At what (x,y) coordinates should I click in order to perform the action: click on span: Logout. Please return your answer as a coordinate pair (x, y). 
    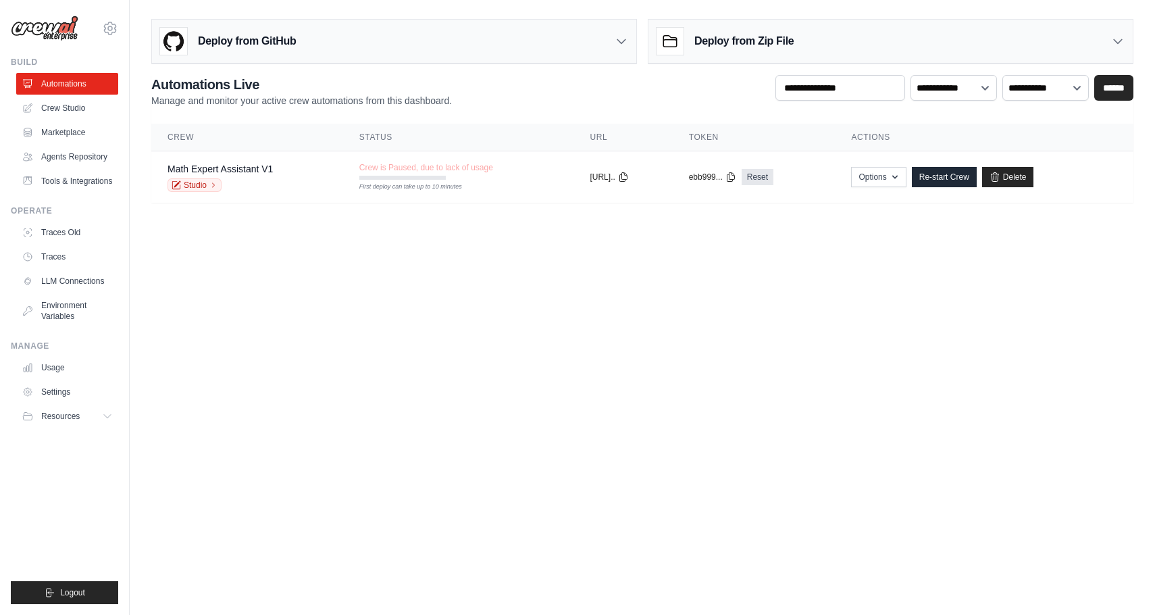
    Looking at the image, I should click on (72, 593).